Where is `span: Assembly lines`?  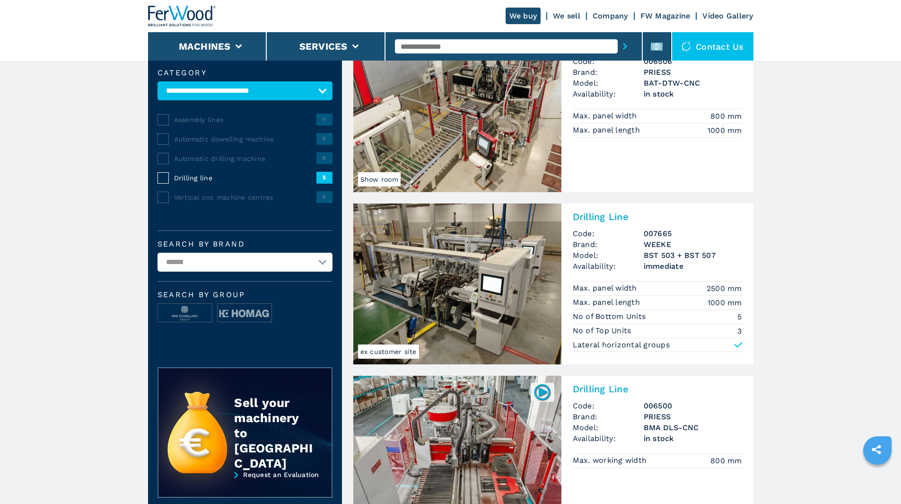 span: Assembly lines is located at coordinates (245, 120).